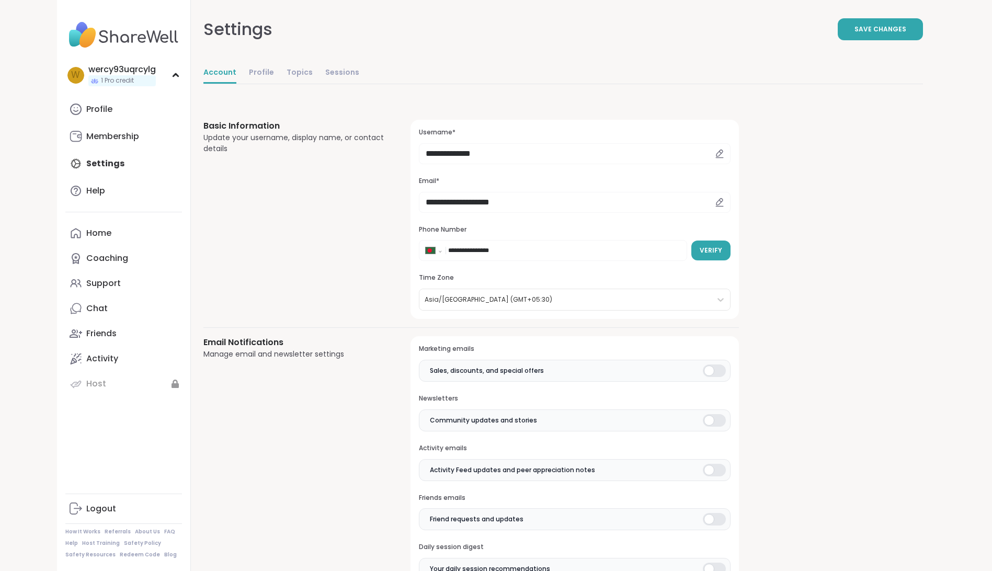 The height and width of the screenshot is (571, 992). I want to click on a: About Us, so click(147, 532).